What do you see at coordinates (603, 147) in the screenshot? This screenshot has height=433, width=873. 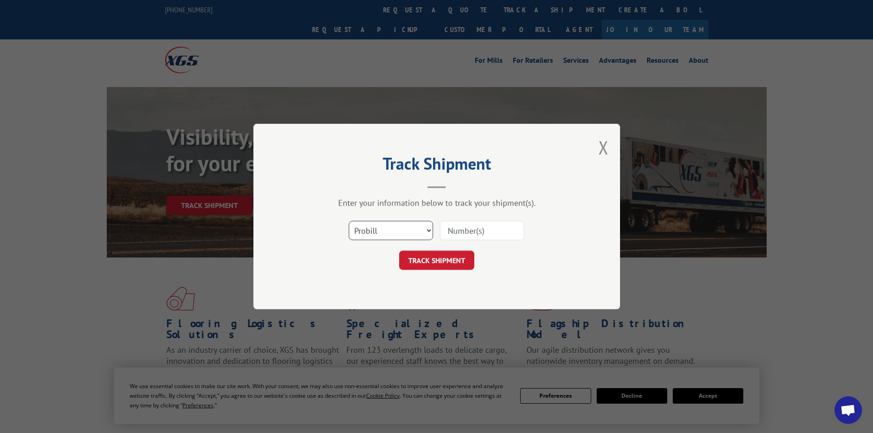 I see `button: Close modal` at bounding box center [603, 147].